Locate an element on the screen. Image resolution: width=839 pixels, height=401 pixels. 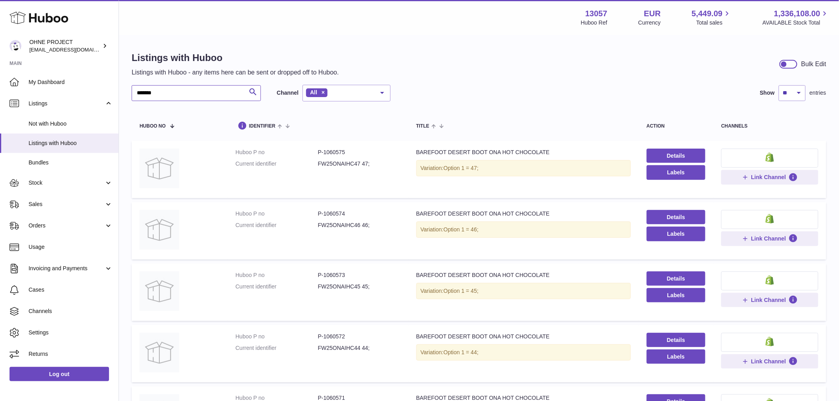
span: Listings with Huboo is located at coordinates (71, 143).